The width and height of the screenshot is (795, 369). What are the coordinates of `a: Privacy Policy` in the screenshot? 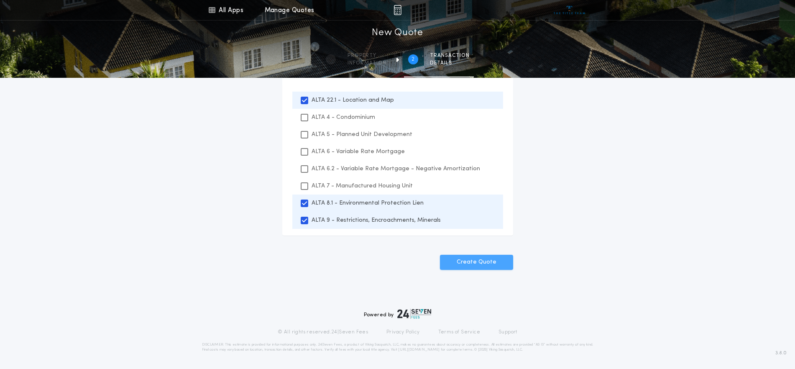 It's located at (403, 332).